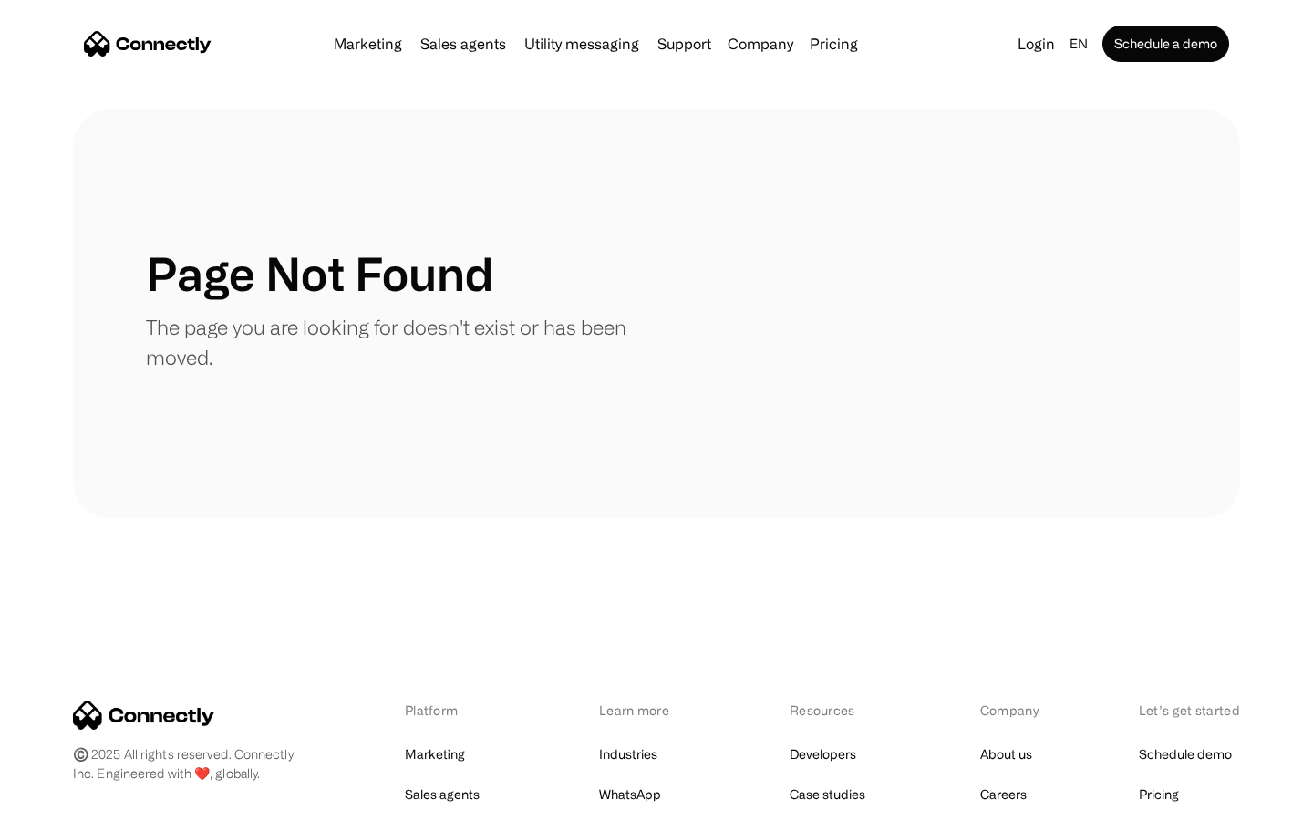  I want to click on a: Schedule demo, so click(1186, 754).